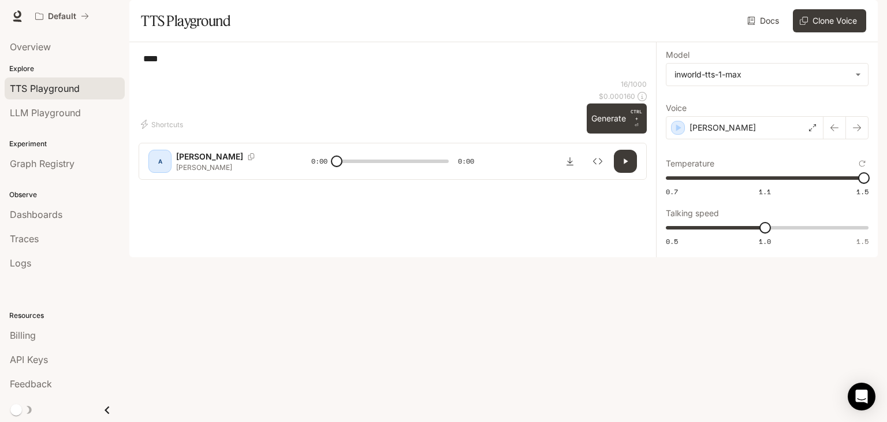 This screenshot has width=887, height=422. Describe the element at coordinates (764, 21) in the screenshot. I see `a: Docs` at that location.